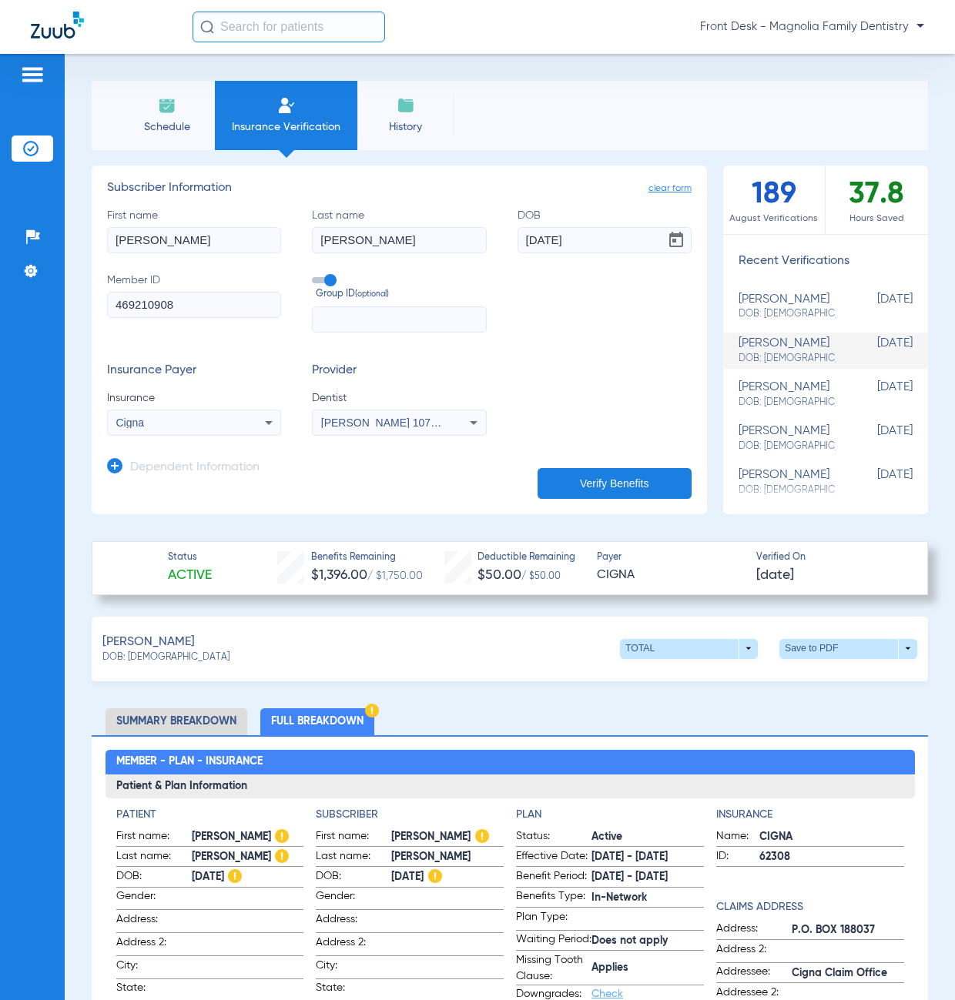 This screenshot has height=1000, width=955. What do you see at coordinates (554, 858) in the screenshot?
I see `span: Effective Date:` at bounding box center [554, 858].